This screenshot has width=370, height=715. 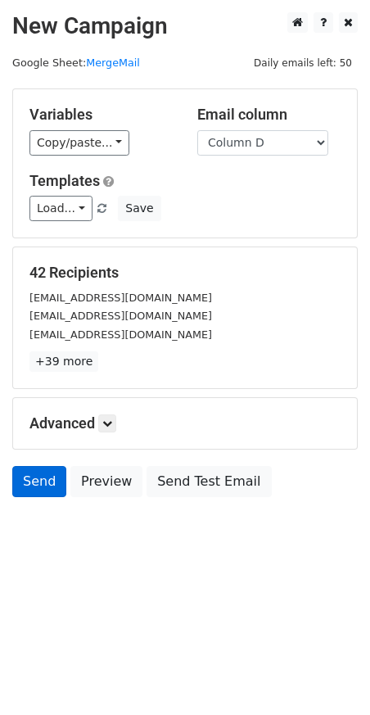 I want to click on h5: Advanced, so click(x=185, y=424).